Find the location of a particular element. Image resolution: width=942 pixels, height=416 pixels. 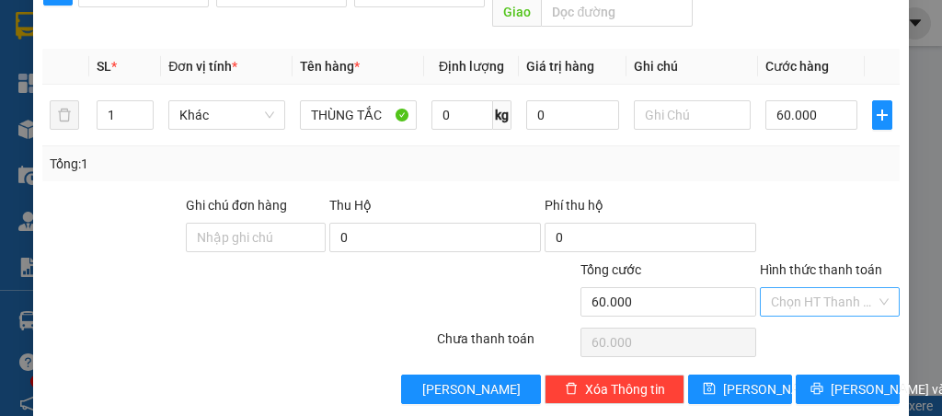

span: save is located at coordinates (709, 389).